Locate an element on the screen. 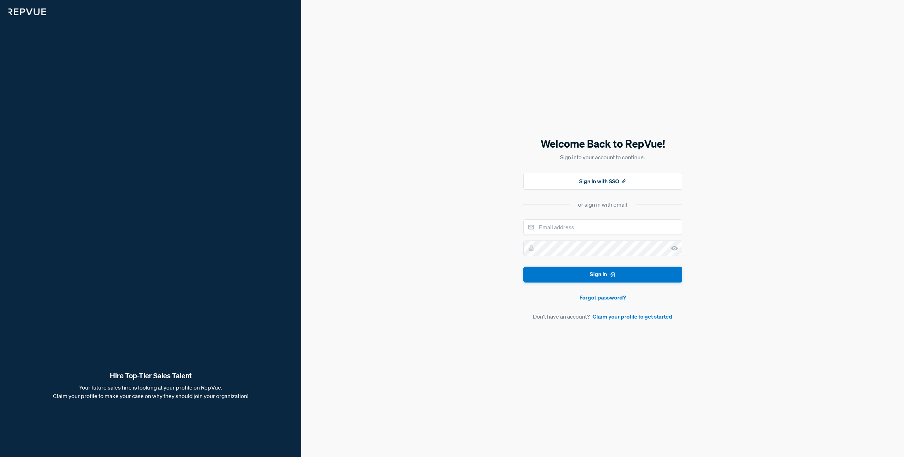  p: Sign into your account to continue. is located at coordinates (603, 157).